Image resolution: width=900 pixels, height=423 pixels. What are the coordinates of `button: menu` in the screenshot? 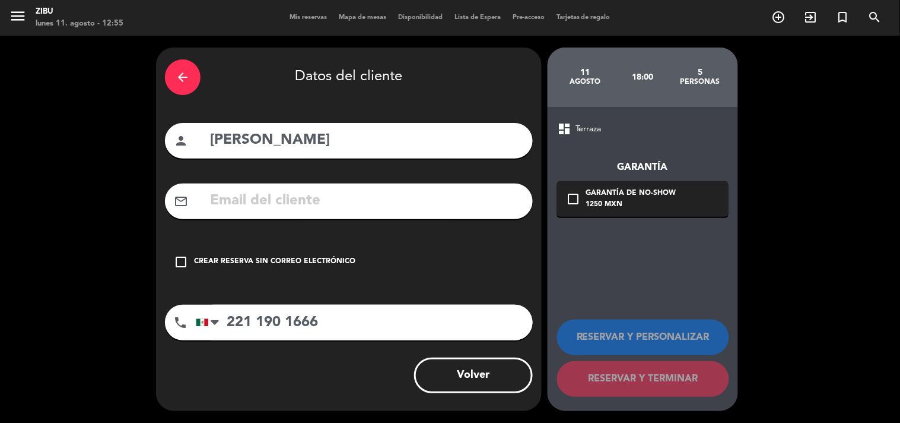 It's located at (18, 18).